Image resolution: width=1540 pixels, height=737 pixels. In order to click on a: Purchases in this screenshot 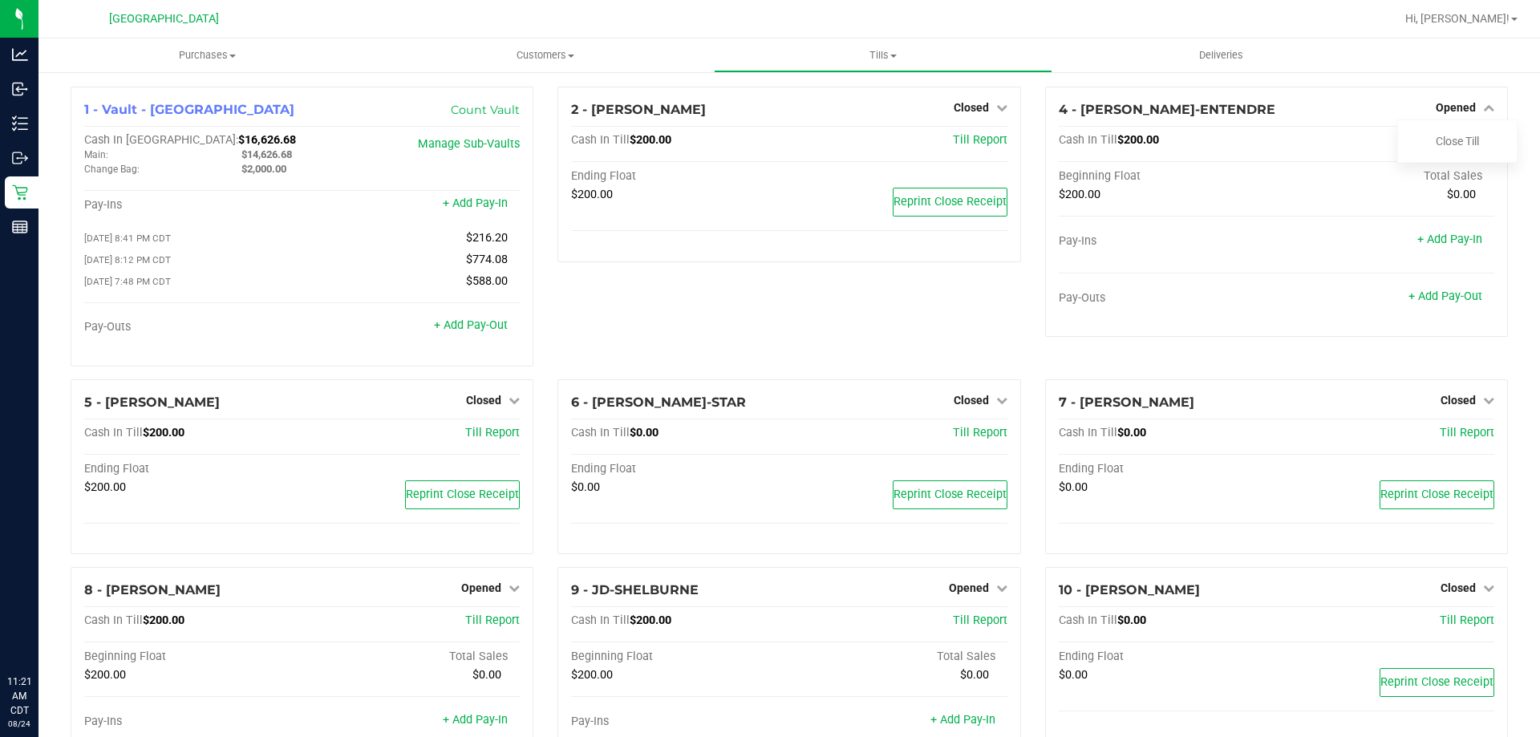, I will do `click(207, 55)`.